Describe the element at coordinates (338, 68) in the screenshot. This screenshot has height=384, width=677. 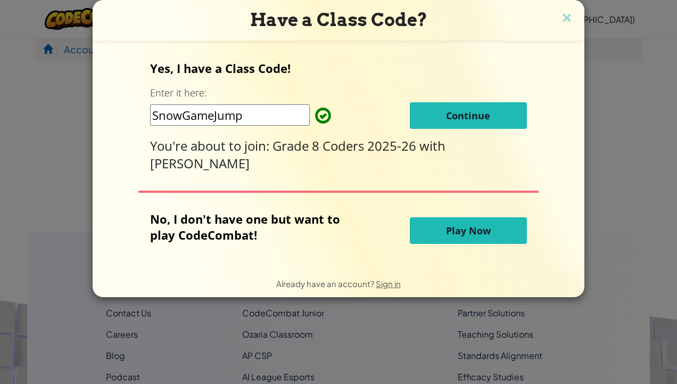
I see `p: Yes, I have a Class Code!` at that location.